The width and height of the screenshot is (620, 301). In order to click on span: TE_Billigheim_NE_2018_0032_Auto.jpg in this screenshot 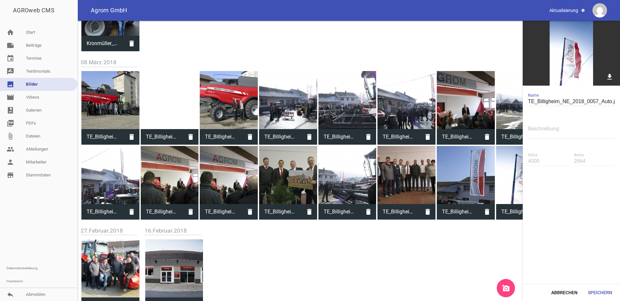, I will do `click(517, 137)`.